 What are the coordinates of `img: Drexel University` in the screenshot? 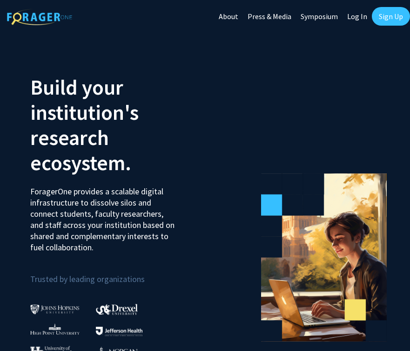 It's located at (117, 309).